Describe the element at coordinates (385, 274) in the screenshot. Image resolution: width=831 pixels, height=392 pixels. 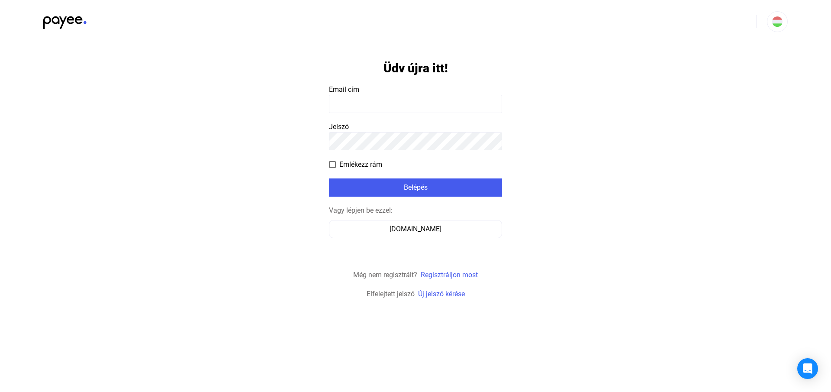
I see `span: Még nem regisztrált?` at that location.